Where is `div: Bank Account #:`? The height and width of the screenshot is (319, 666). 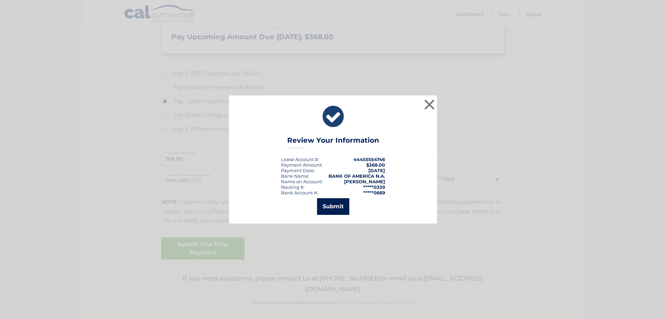
div: Bank Account #: is located at coordinates (299, 192).